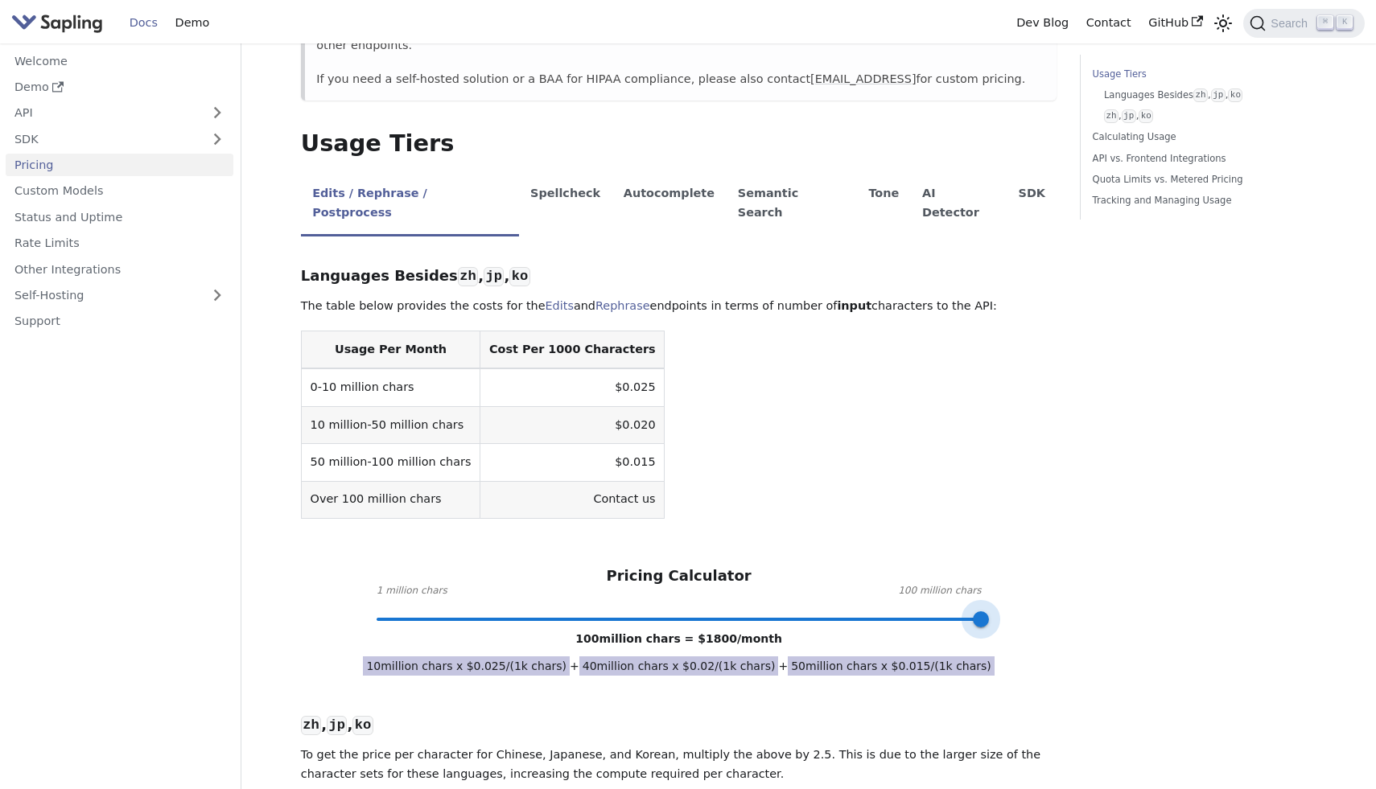 The width and height of the screenshot is (1376, 789). I want to click on th: Cost Per 1000 Characters, so click(572, 350).